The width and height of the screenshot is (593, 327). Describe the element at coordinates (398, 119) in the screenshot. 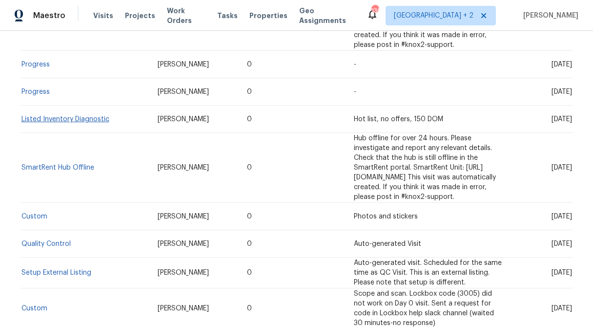

I see `span: Hot list, no offers, 150 DOM` at that location.